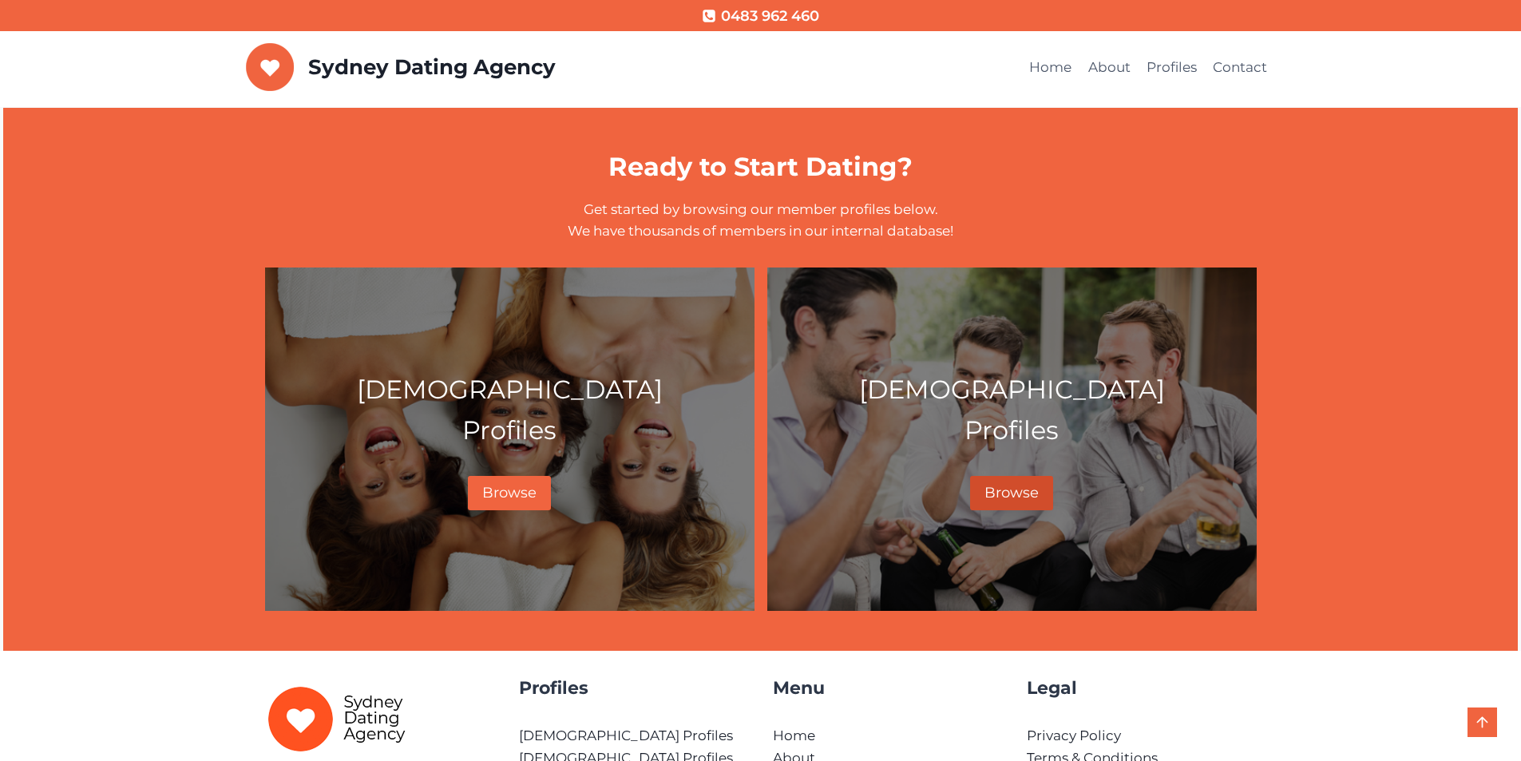  Describe the element at coordinates (270, 67) in the screenshot. I see `img: Sydney Dating Agency` at that location.